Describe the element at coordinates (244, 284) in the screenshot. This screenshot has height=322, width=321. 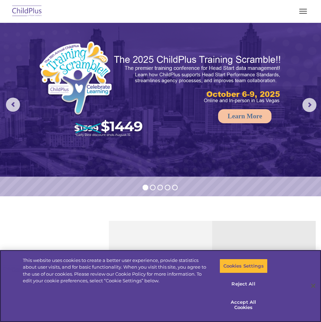
I see `button: Reject All` at that location.